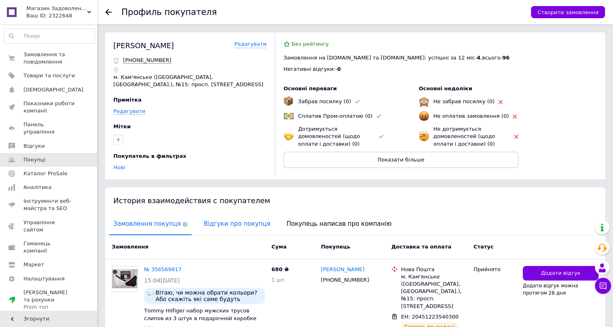 The image size is (613, 327). What do you see at coordinates (401, 159) in the screenshot?
I see `span: Показати більше` at bounding box center [401, 159].